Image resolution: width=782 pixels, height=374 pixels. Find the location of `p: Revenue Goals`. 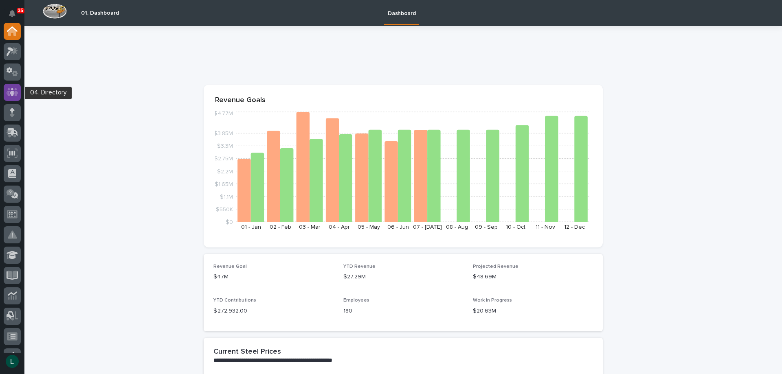

p: Revenue Goals is located at coordinates (403, 101).